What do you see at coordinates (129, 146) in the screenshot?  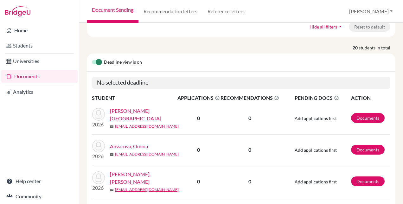 I see `a: Anvarova, Omina` at bounding box center [129, 146].